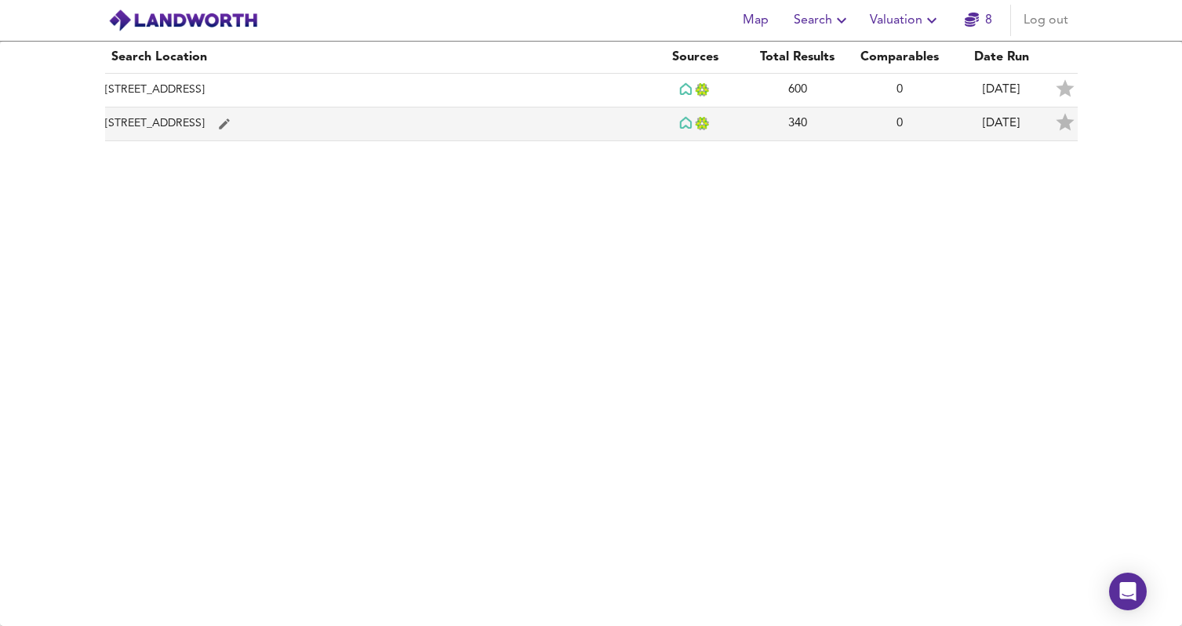 This screenshot has height=626, width=1182. Describe the element at coordinates (797, 57) in the screenshot. I see `div: Total Results` at that location.